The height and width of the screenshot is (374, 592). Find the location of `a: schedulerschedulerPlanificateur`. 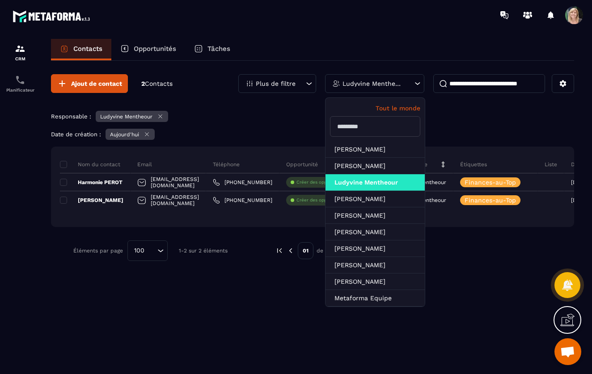

a: schedulerschedulerPlanificateur is located at coordinates (20, 84).